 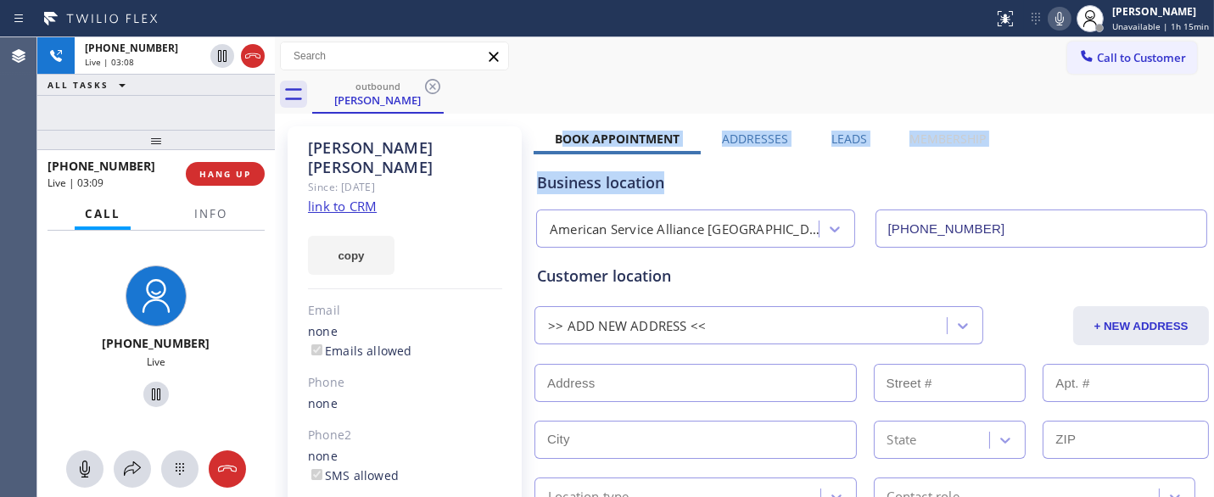 What do you see at coordinates (1126, 440) in the screenshot?
I see `input: ZIP` at bounding box center [1126, 440].